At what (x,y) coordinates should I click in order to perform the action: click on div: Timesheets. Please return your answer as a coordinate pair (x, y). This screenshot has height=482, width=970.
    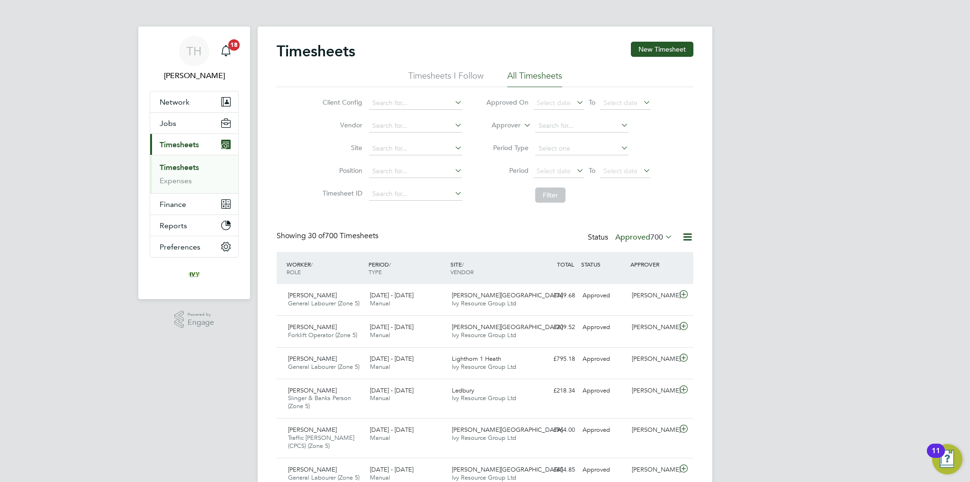
    Looking at the image, I should click on (194, 174).